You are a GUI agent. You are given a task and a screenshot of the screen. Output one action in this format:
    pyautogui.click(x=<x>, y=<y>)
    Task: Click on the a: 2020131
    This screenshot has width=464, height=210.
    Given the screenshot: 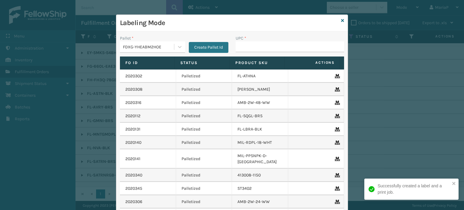 What is the action you would take?
    pyautogui.click(x=133, y=129)
    